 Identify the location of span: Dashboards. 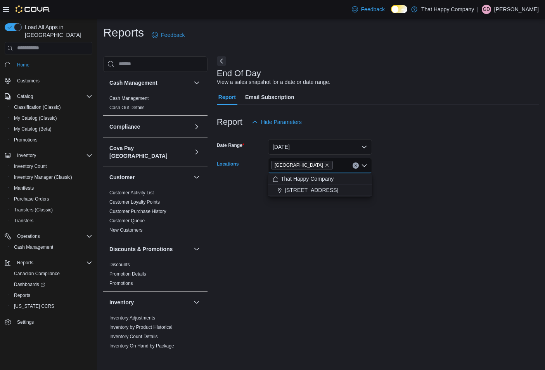
(30, 284).